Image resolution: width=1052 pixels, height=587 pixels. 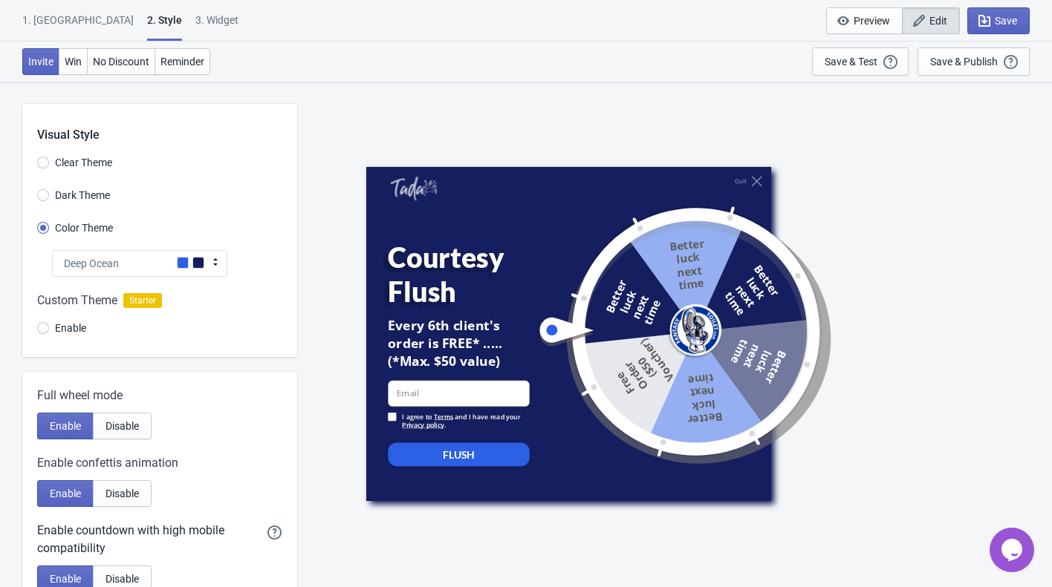 What do you see at coordinates (466, 421) in the screenshot?
I see `div: I agree to and I have read your .` at bounding box center [466, 421].